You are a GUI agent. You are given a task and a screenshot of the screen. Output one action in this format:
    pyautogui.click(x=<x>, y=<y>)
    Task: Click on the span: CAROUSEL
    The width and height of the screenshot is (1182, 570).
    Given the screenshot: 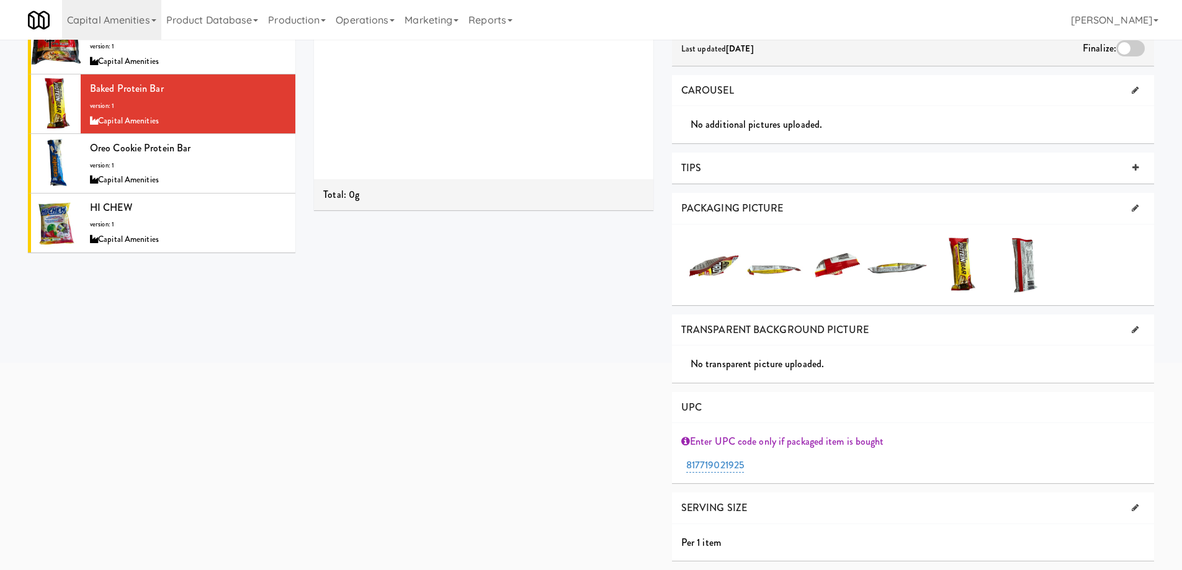 What is the action you would take?
    pyautogui.click(x=708, y=90)
    